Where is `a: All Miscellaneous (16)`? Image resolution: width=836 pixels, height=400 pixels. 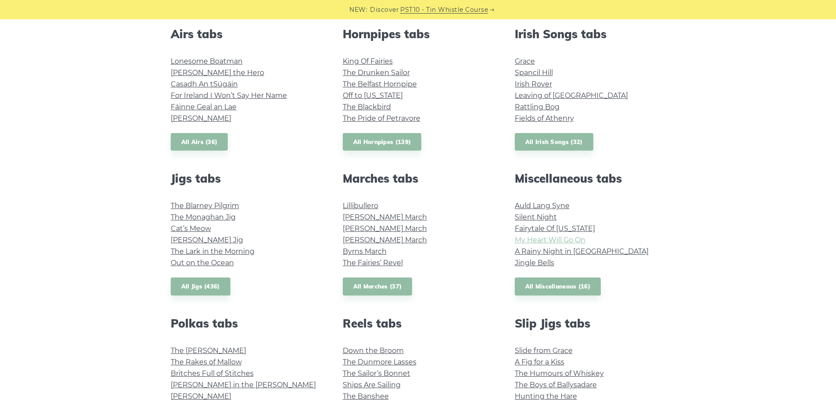 a: All Miscellaneous (16) is located at coordinates (558, 286).